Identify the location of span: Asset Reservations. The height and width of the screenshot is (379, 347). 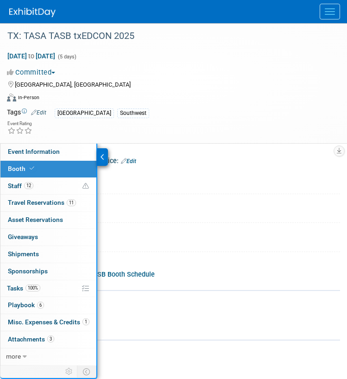
(35, 219).